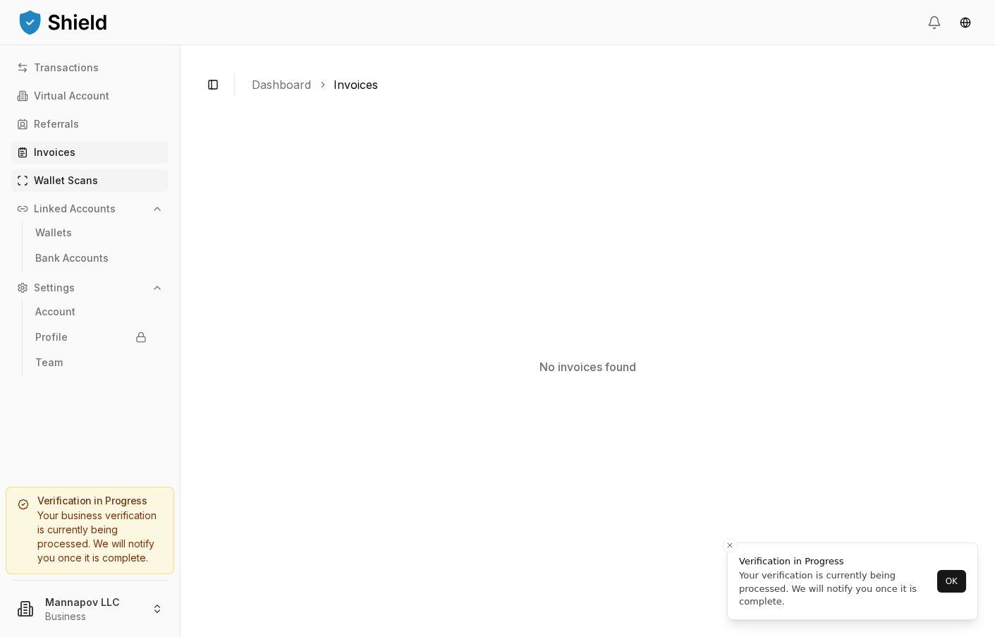 The width and height of the screenshot is (995, 637). What do you see at coordinates (90, 96) in the screenshot?
I see `a: Virtual Account` at bounding box center [90, 96].